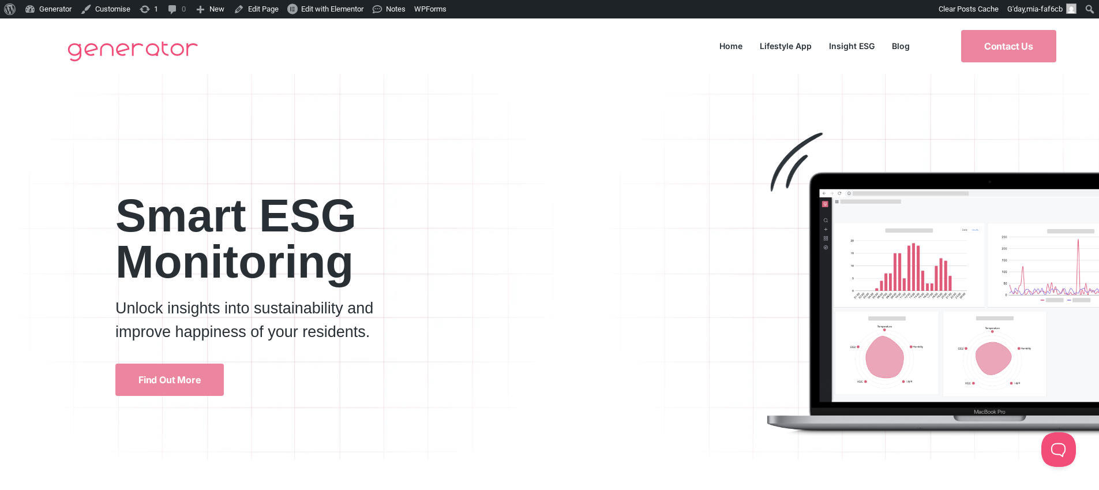 This screenshot has width=1099, height=490. I want to click on span: mia-faf6cb, so click(1044, 9).